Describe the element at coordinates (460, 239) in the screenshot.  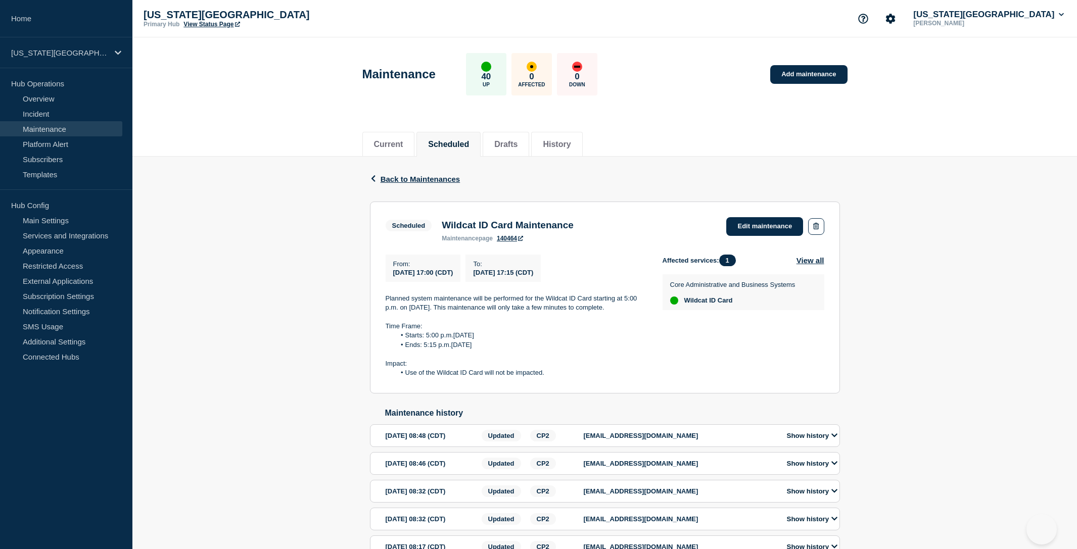
I see `span: maintenance` at that location.